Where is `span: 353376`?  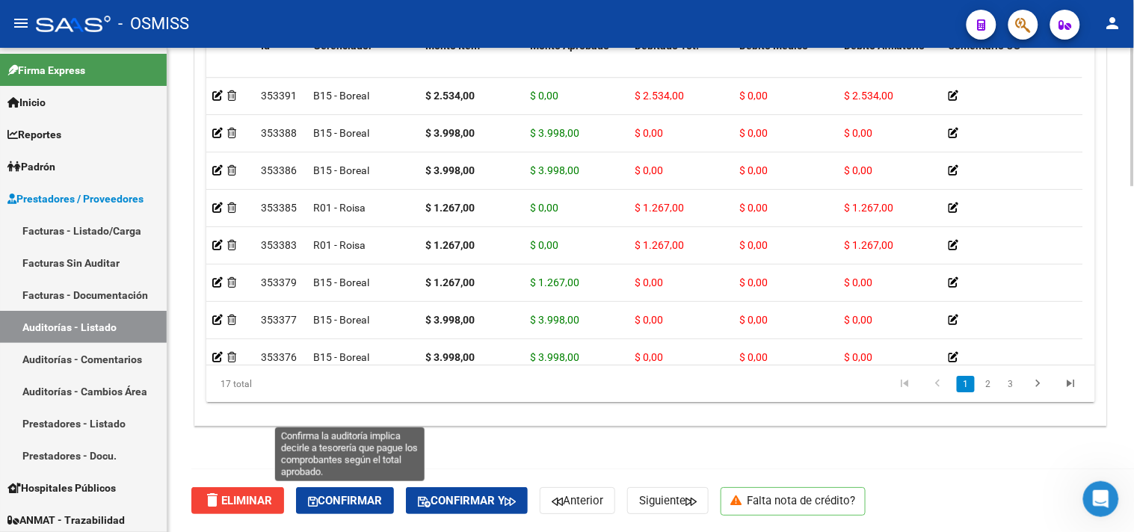 span: 353376 is located at coordinates (279, 357).